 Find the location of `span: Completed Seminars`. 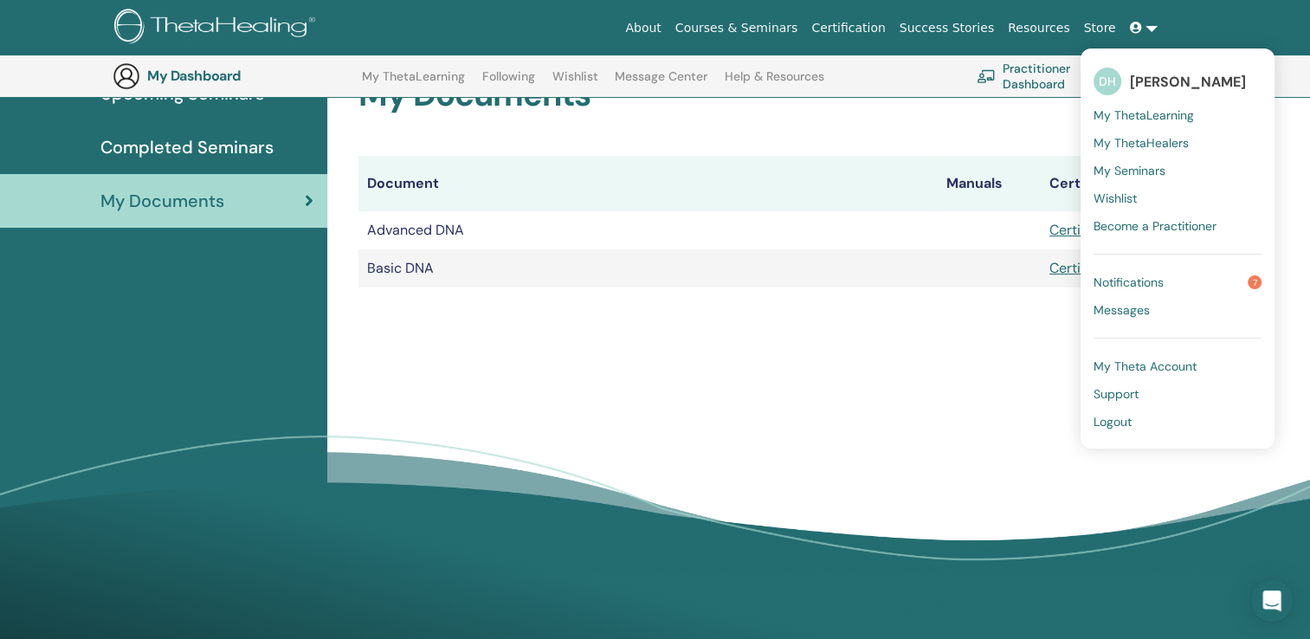

span: Completed Seminars is located at coordinates (187, 147).